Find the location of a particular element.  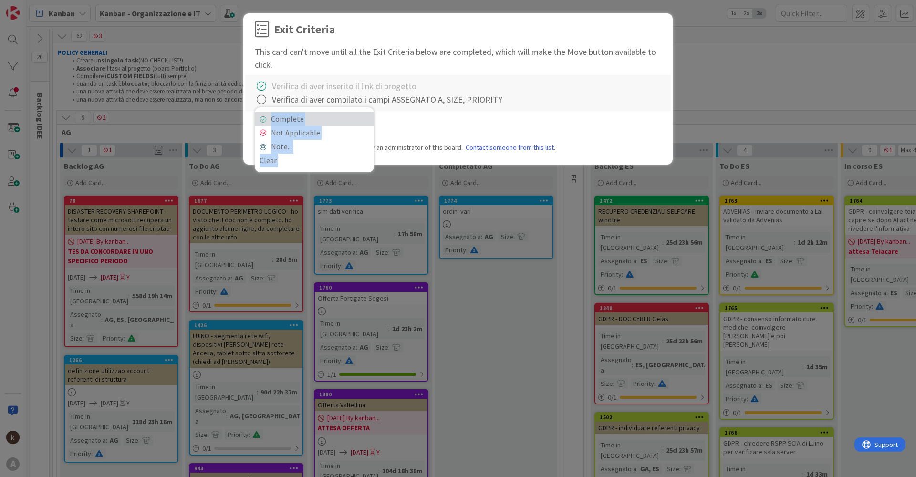

div: Verifica di aver inserito il link di progetto is located at coordinates (344, 86).